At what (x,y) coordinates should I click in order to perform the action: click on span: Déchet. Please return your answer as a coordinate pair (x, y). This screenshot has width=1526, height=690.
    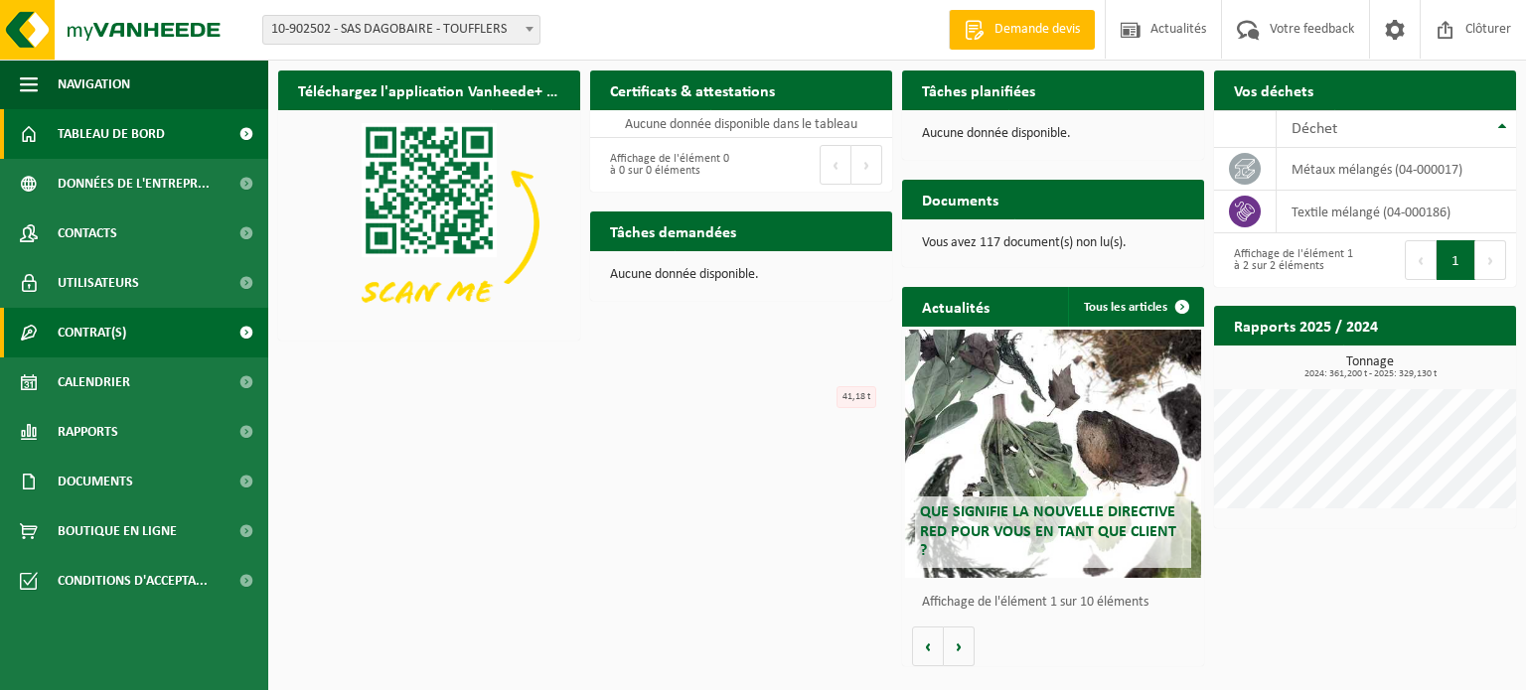
    Looking at the image, I should click on (1314, 129).